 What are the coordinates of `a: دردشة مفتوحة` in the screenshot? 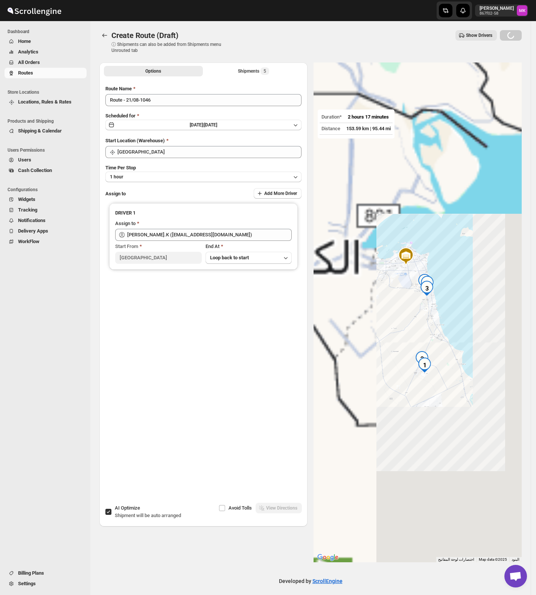 It's located at (516, 576).